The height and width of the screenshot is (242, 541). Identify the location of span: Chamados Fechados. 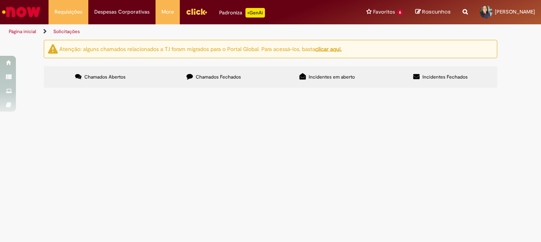
(219, 77).